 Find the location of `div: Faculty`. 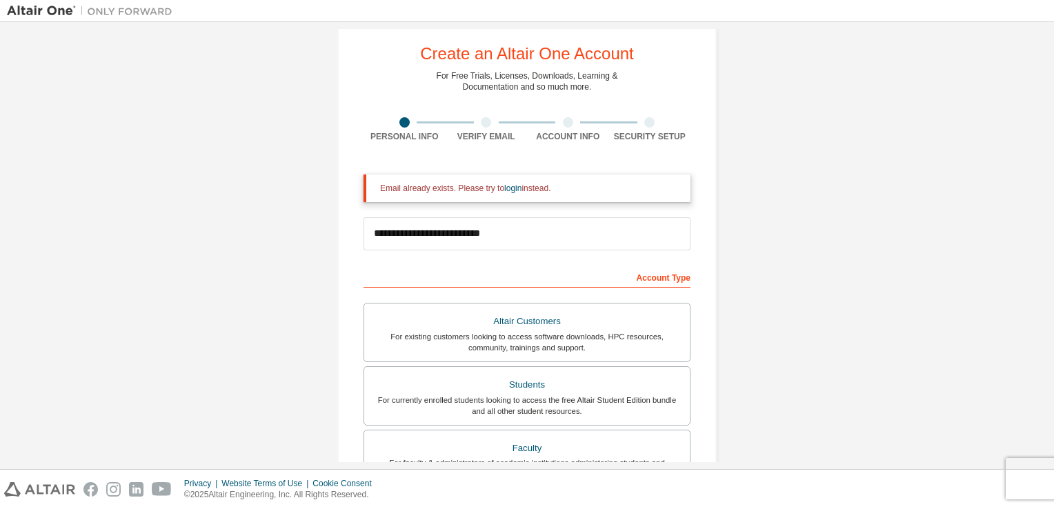

div: Faculty is located at coordinates (527, 448).